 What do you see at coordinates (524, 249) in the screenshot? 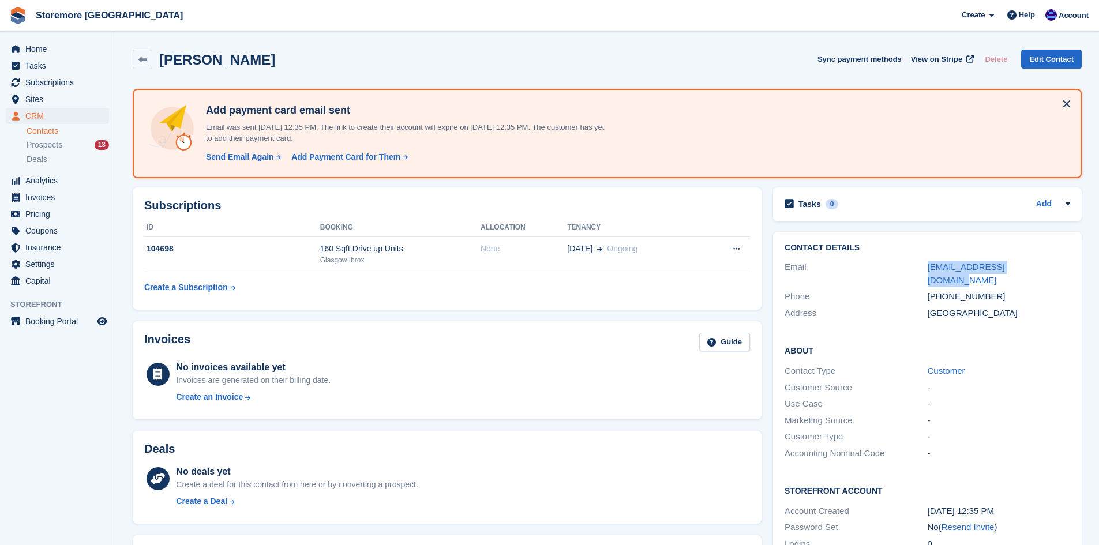
I see `div: None` at bounding box center [524, 249].